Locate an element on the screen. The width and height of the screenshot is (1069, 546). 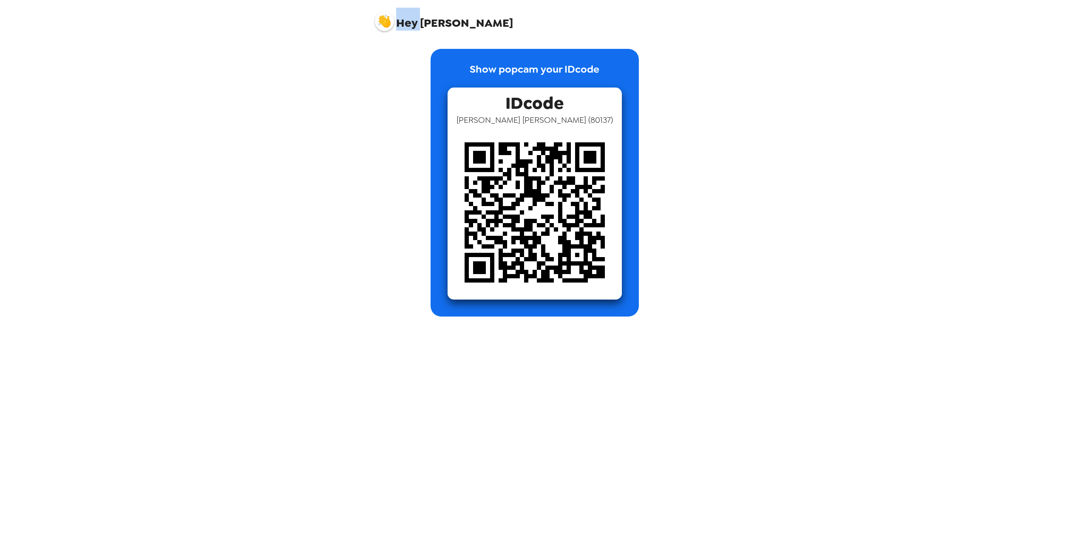
span: IDcode is located at coordinates (534, 101).